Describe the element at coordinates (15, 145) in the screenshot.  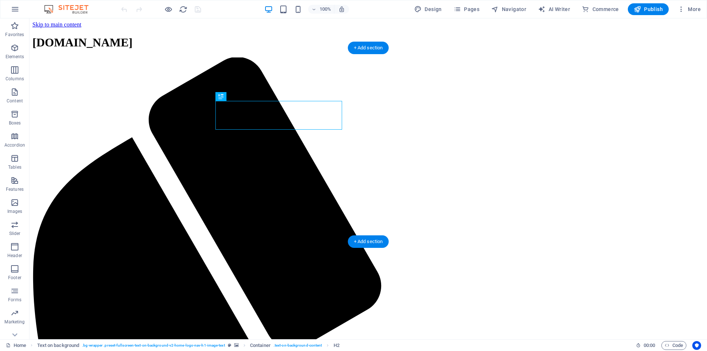
I see `p: Accordion` at that location.